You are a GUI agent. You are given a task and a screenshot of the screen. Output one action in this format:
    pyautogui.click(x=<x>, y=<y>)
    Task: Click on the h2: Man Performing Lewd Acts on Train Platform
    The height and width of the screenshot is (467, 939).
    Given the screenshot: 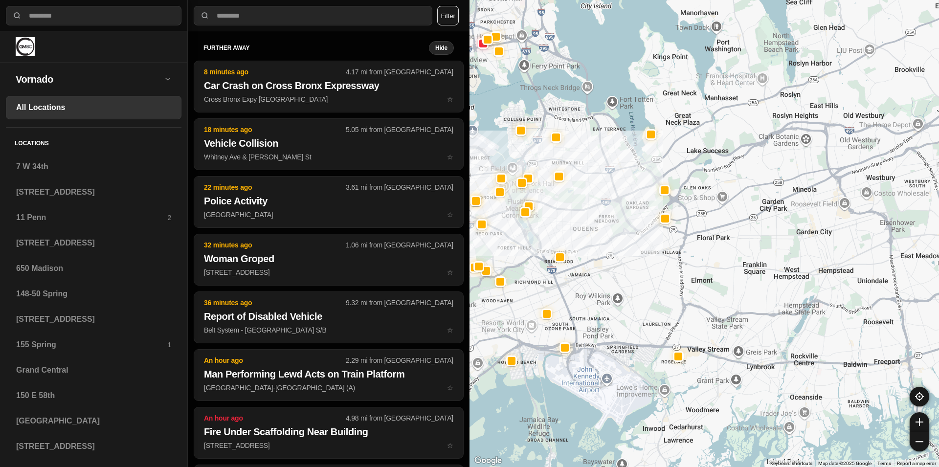 What is the action you would take?
    pyautogui.click(x=329, y=374)
    